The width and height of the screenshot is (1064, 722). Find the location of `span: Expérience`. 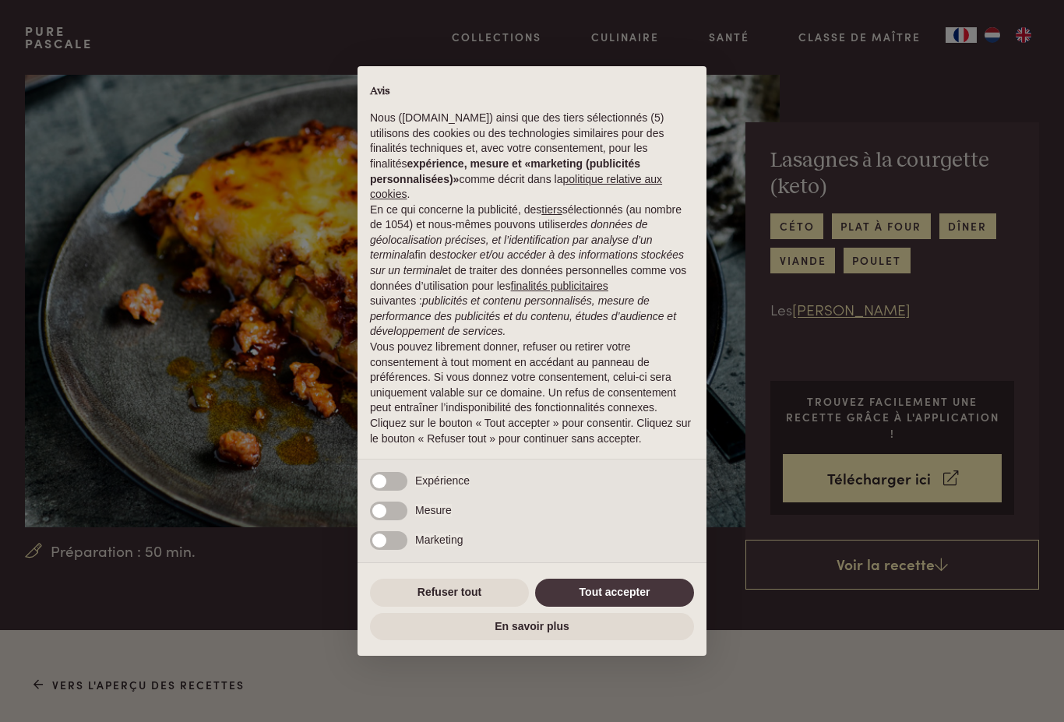

span: Expérience is located at coordinates (442, 480).